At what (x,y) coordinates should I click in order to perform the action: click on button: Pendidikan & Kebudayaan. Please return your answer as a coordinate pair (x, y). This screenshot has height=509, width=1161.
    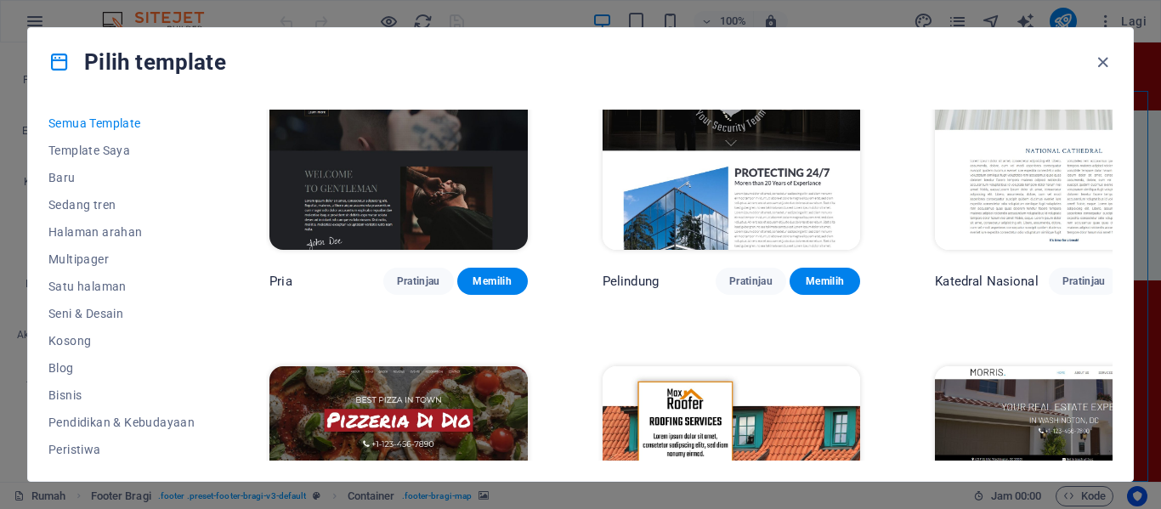
    Looking at the image, I should click on (122, 423).